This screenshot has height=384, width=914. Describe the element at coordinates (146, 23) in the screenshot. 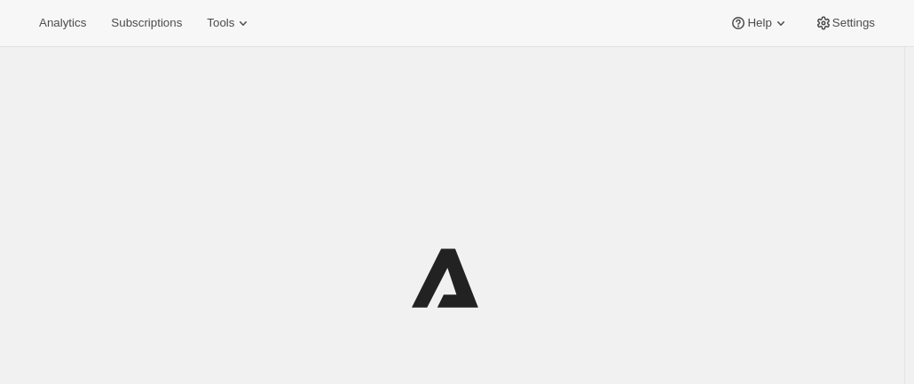

I see `span: Subscriptions` at that location.